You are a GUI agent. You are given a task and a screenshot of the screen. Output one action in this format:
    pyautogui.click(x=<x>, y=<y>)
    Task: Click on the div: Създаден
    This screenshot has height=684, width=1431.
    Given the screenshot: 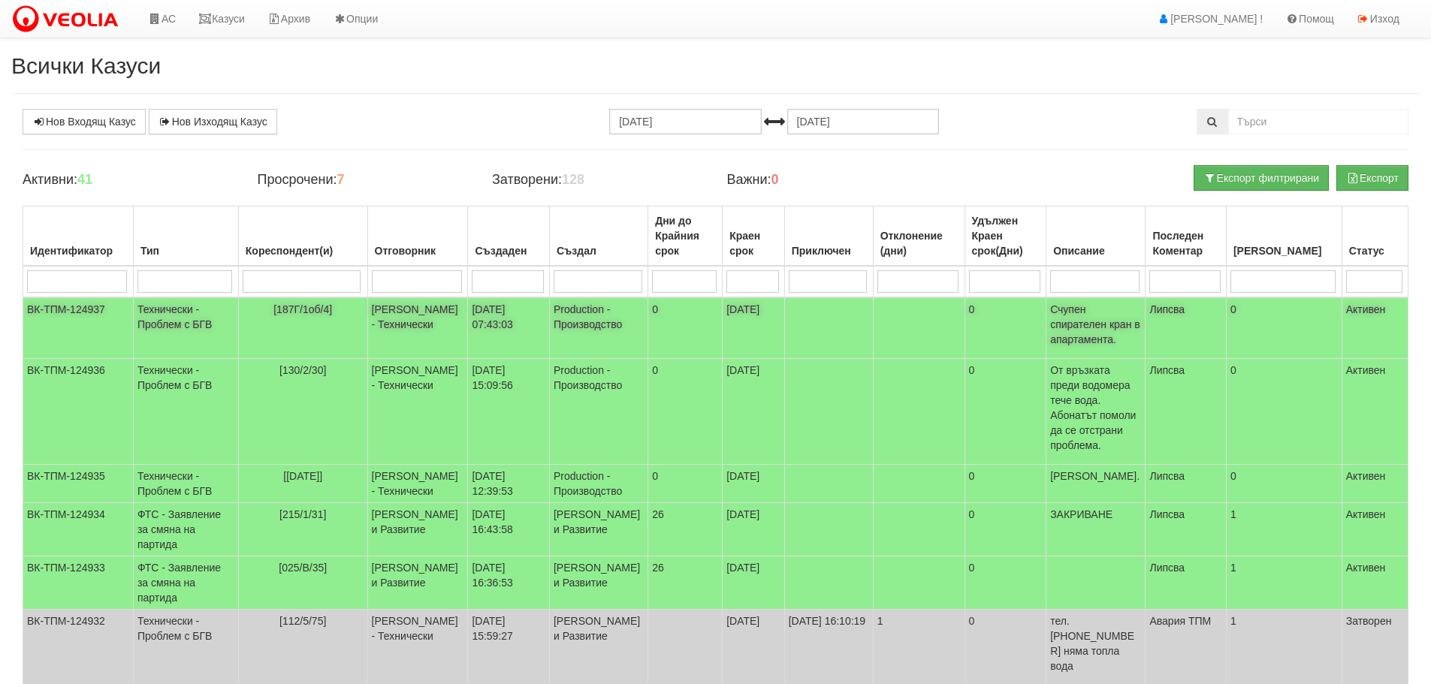 What is the action you would take?
    pyautogui.click(x=509, y=251)
    